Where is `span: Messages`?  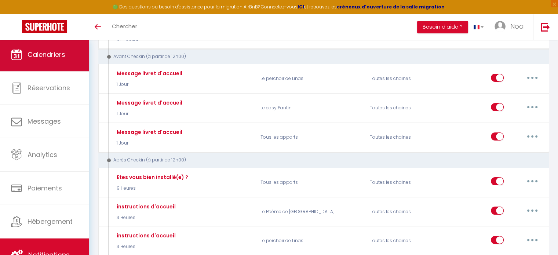 span: Messages is located at coordinates (44, 121).